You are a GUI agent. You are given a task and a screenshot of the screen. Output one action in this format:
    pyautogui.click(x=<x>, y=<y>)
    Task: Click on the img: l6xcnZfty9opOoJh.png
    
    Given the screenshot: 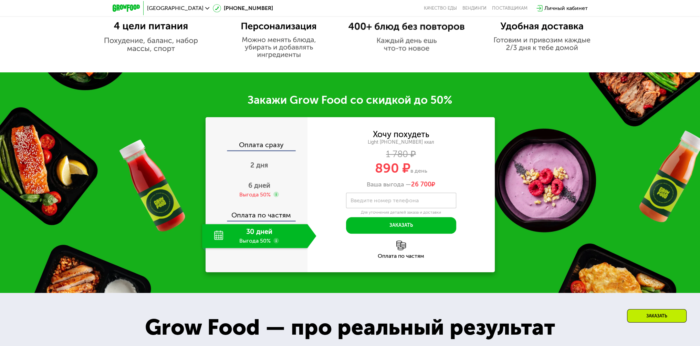 What is the action you would take?
    pyautogui.click(x=401, y=245)
    